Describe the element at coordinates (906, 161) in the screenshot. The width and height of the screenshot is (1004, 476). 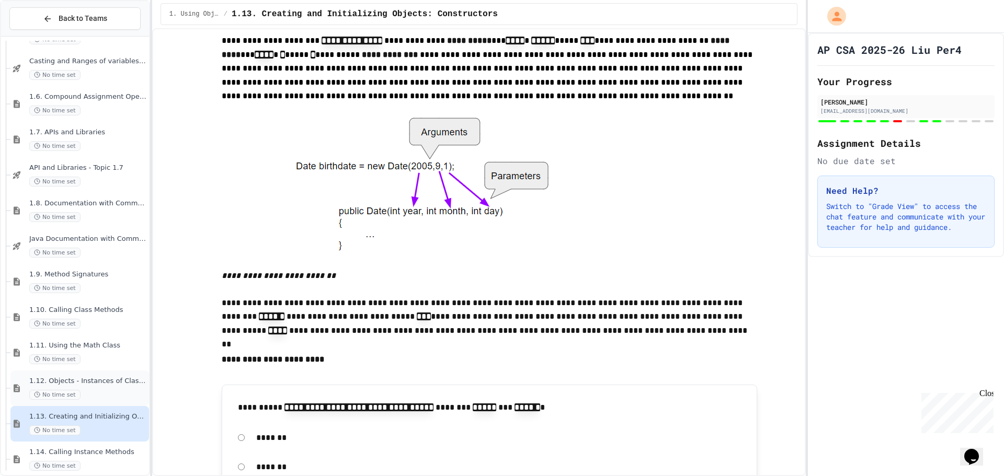
I see `div: No due date set` at that location.